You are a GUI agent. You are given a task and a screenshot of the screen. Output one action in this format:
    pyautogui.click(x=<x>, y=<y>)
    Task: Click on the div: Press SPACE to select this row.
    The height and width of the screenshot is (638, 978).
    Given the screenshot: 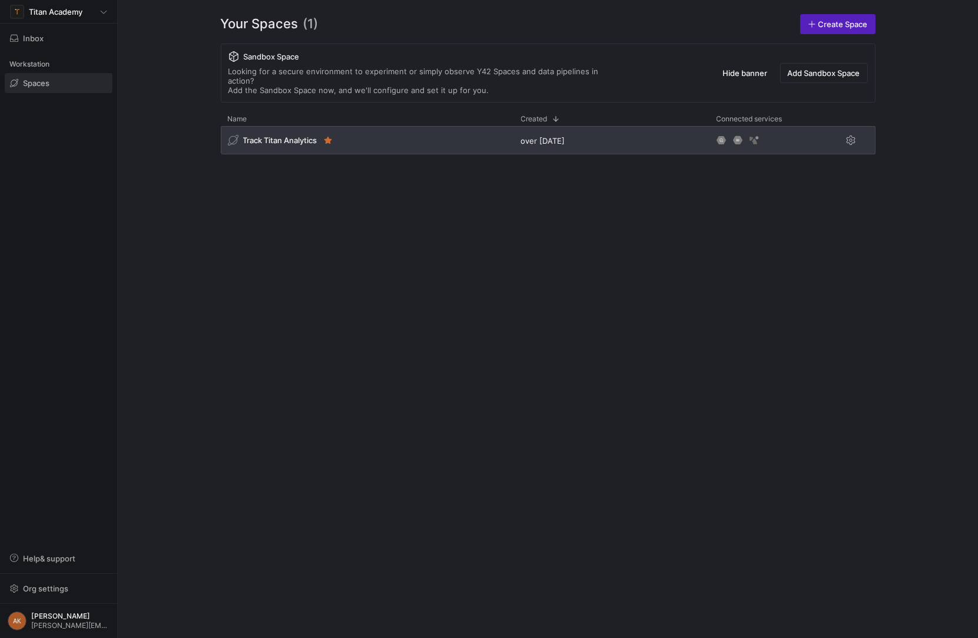 What is the action you would take?
    pyautogui.click(x=548, y=142)
    